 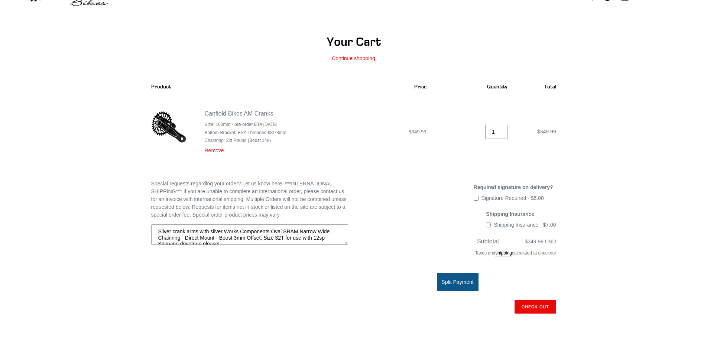 I want to click on span: Subtotal, so click(x=488, y=241).